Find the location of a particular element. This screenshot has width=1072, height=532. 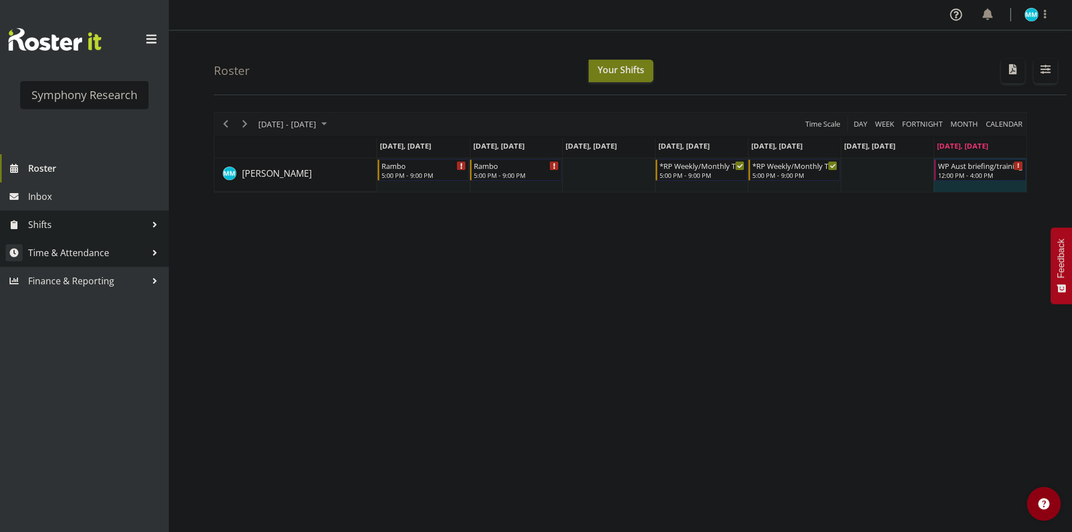

div: 12:00 PM - 4:00 PM is located at coordinates (980, 175).